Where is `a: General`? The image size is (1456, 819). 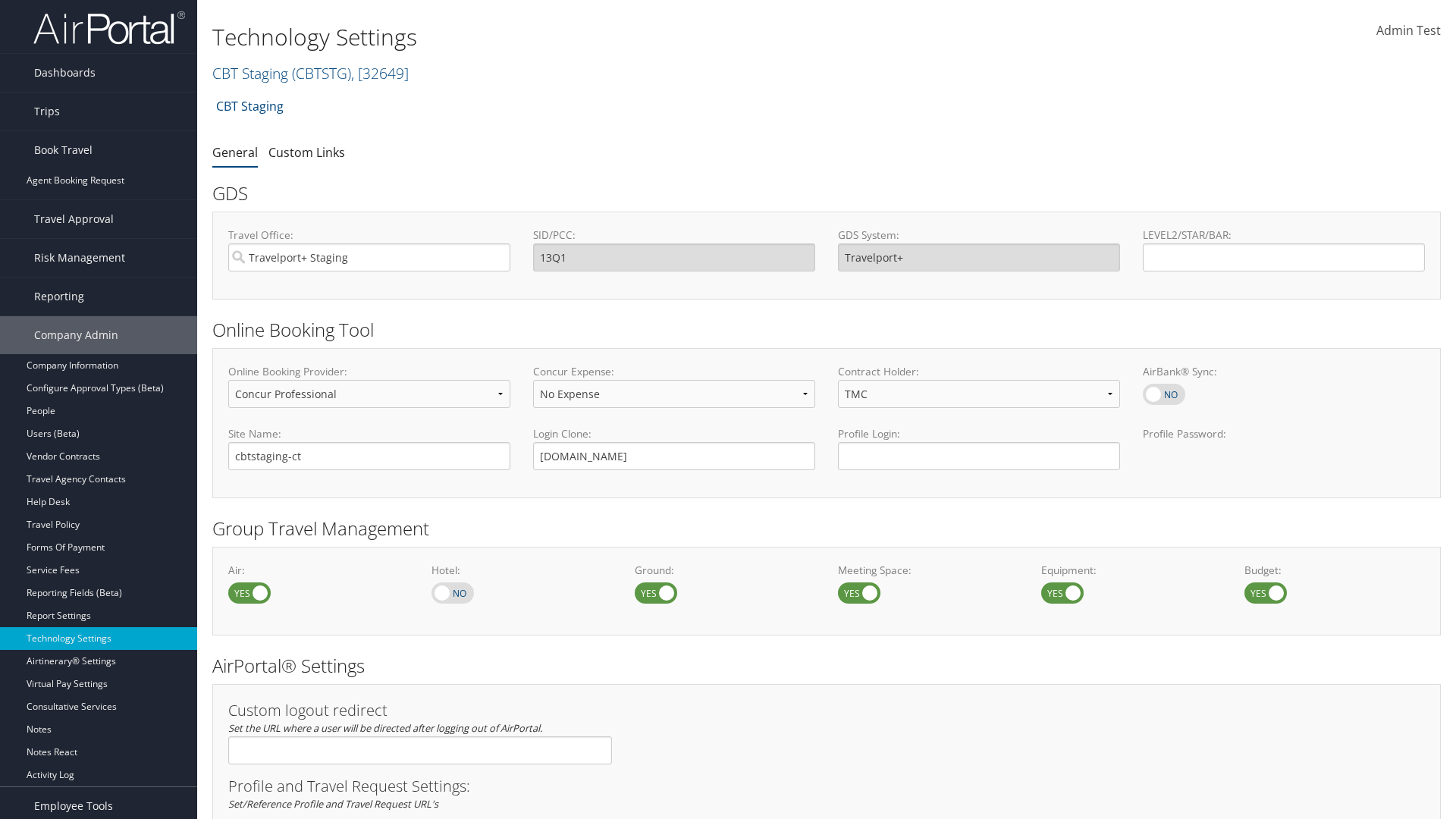 a: General is located at coordinates (235, 153).